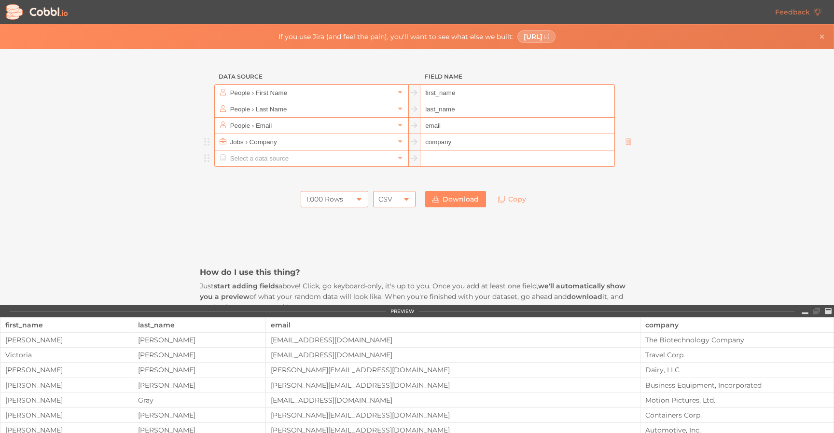 Image resolution: width=834 pixels, height=433 pixels. Describe the element at coordinates (396, 37) in the screenshot. I see `span: If you use Jira (and feel the pain), you'll want to see what else we built:` at that location.